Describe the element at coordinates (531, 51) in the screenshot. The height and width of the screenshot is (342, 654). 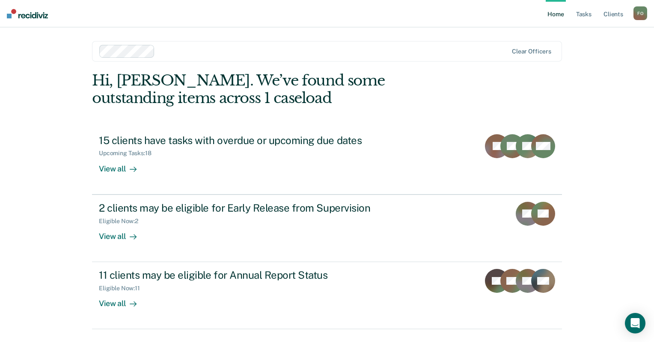
I see `div: Clear officers` at that location.